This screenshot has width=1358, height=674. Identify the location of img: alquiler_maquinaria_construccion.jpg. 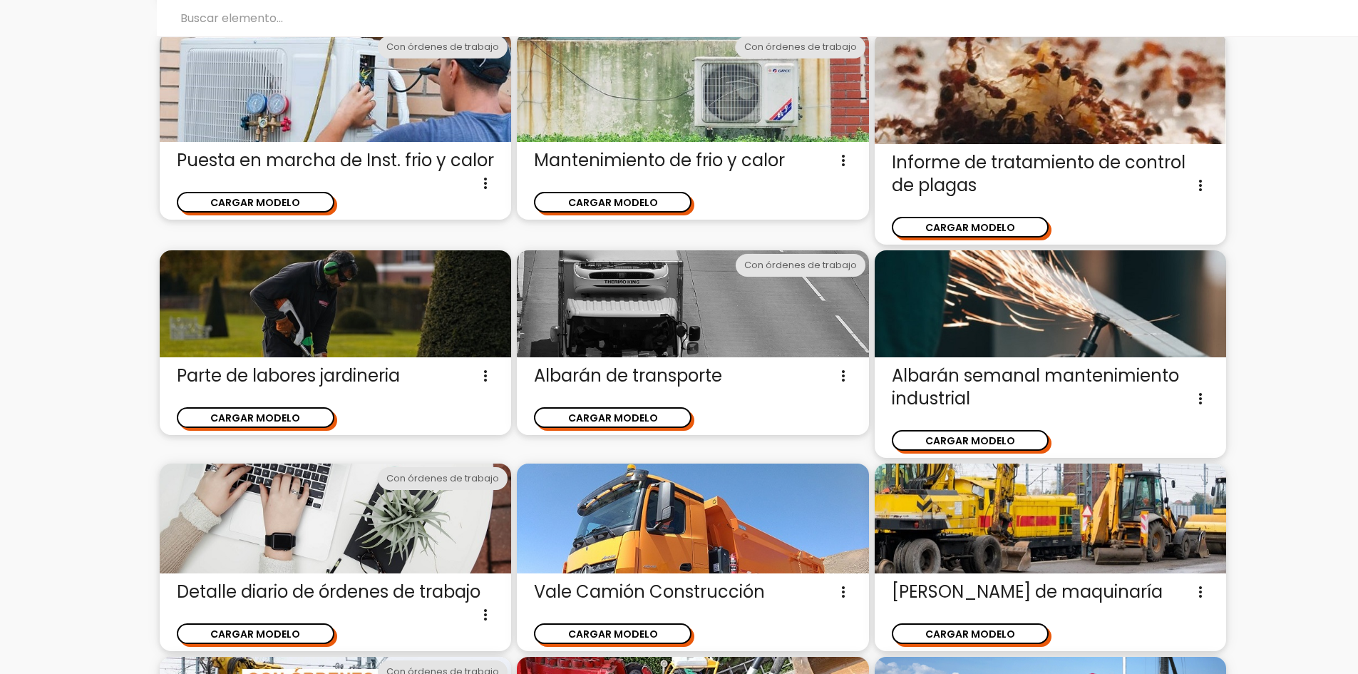
(1050, 518).